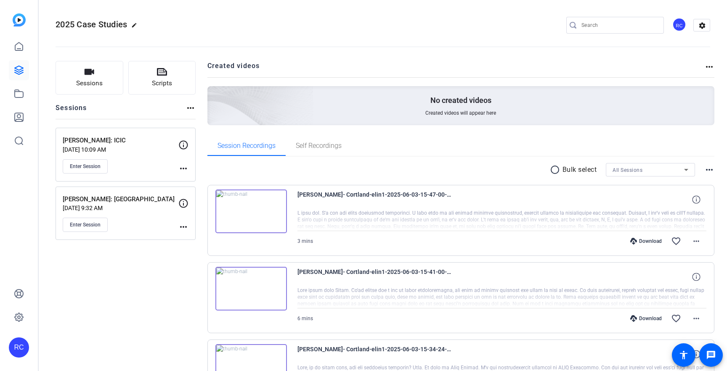  Describe the element at coordinates (89, 83) in the screenshot. I see `span: Sessions` at that location.